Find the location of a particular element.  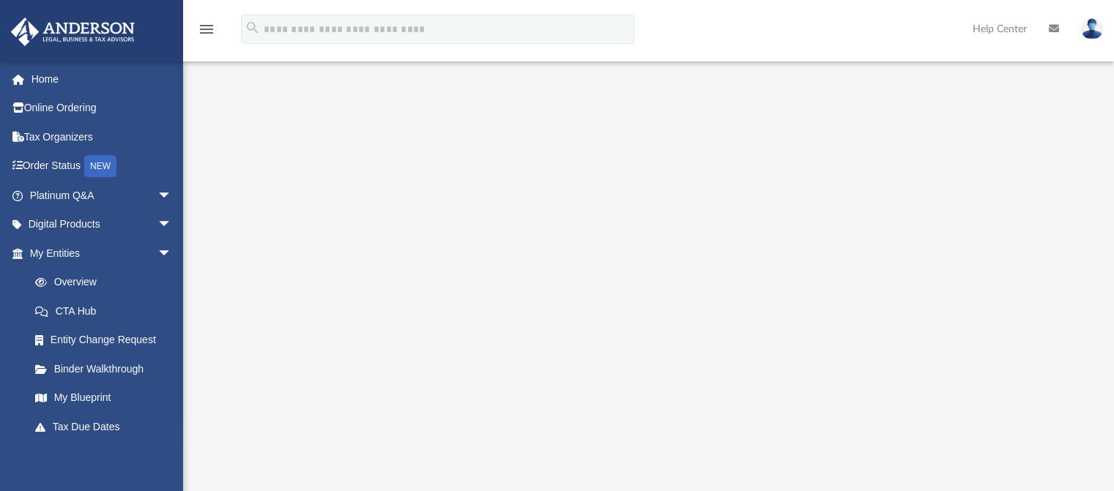

a: Overview is located at coordinates (107, 283).